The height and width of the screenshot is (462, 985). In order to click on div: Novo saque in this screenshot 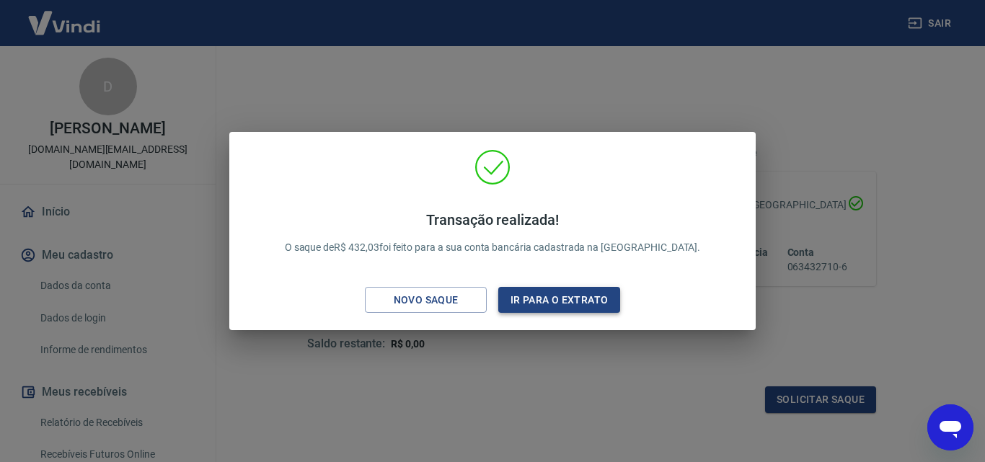, I will do `click(426, 300)`.